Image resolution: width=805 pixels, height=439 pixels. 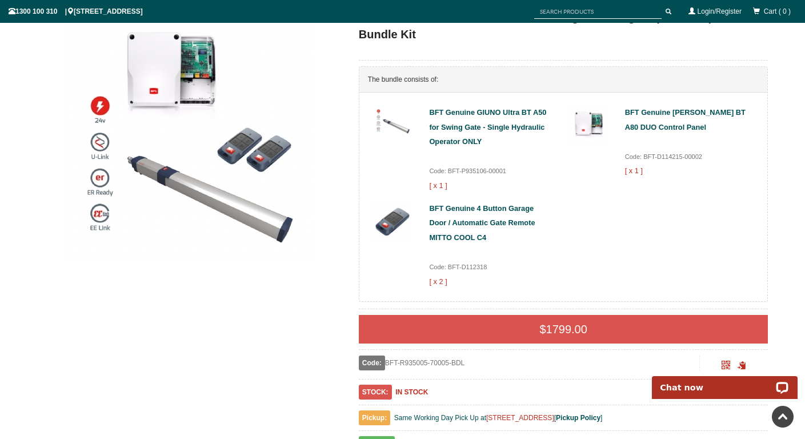 I want to click on b: Pickup Policy, so click(x=578, y=418).